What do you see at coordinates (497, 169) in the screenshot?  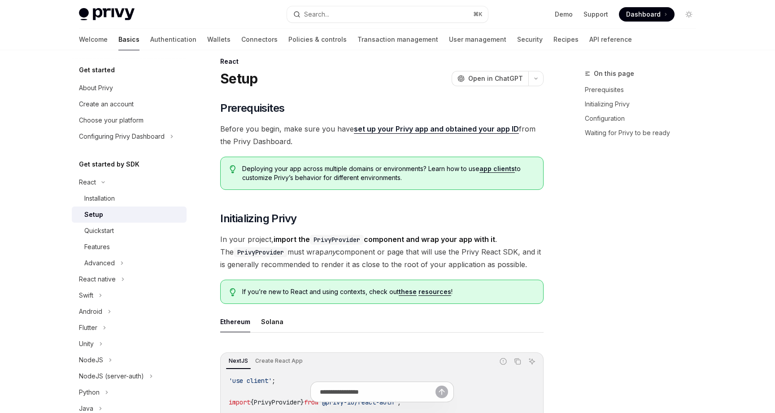 I see `a: app clients` at bounding box center [497, 169].